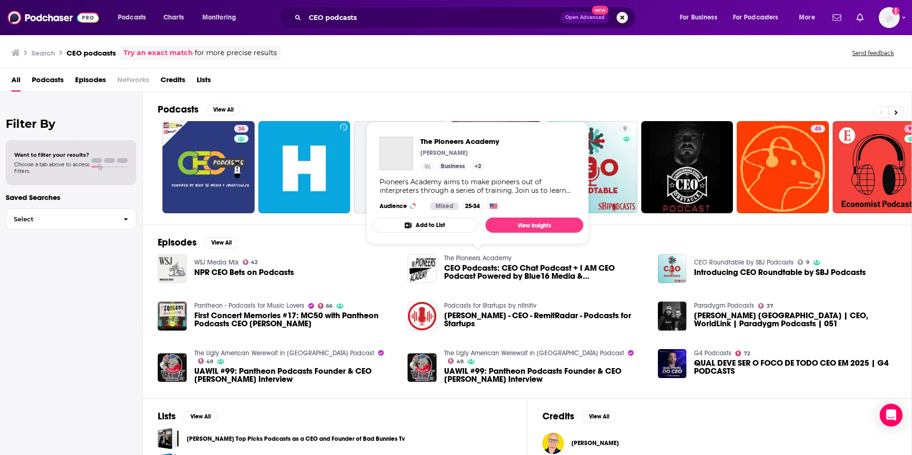 The image size is (912, 455). I want to click on button: Show profile menu, so click(889, 18).